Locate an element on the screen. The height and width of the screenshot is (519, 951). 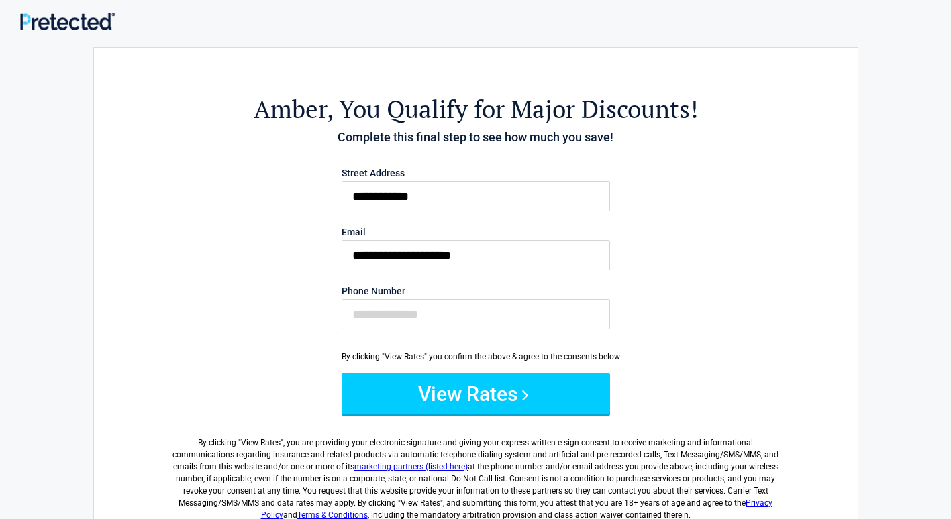
img: Main Logo is located at coordinates (67, 21).